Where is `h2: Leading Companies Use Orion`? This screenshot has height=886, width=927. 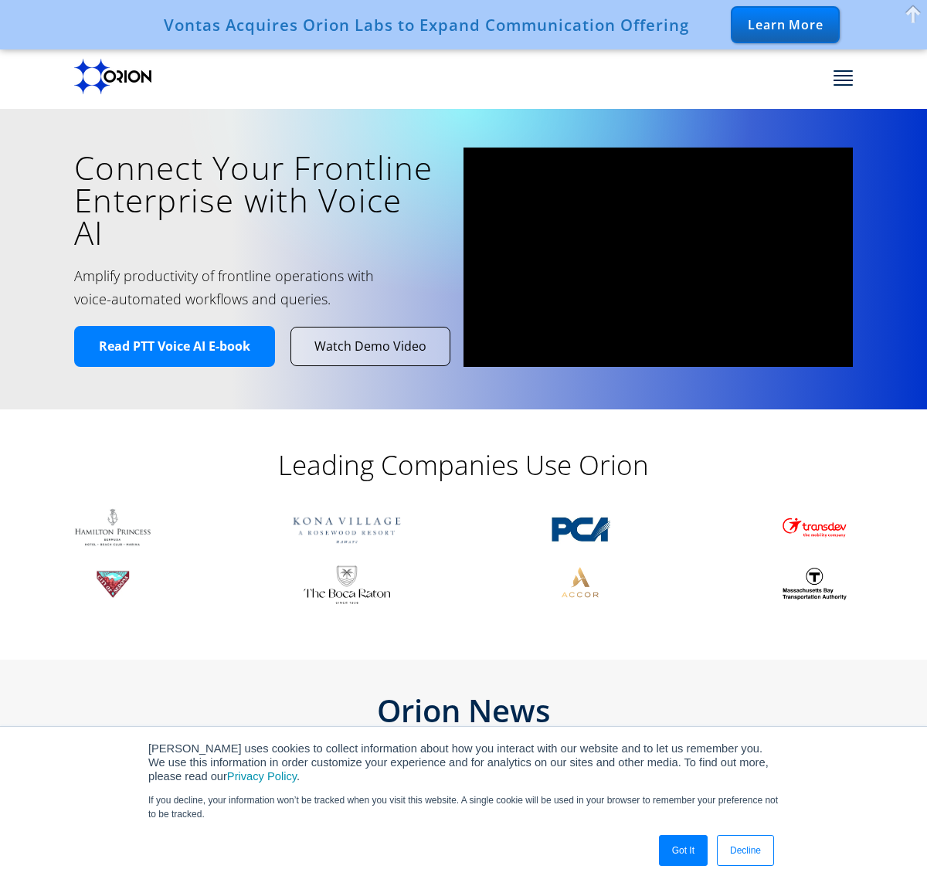
h2: Leading Companies Use Orion is located at coordinates (463, 465).